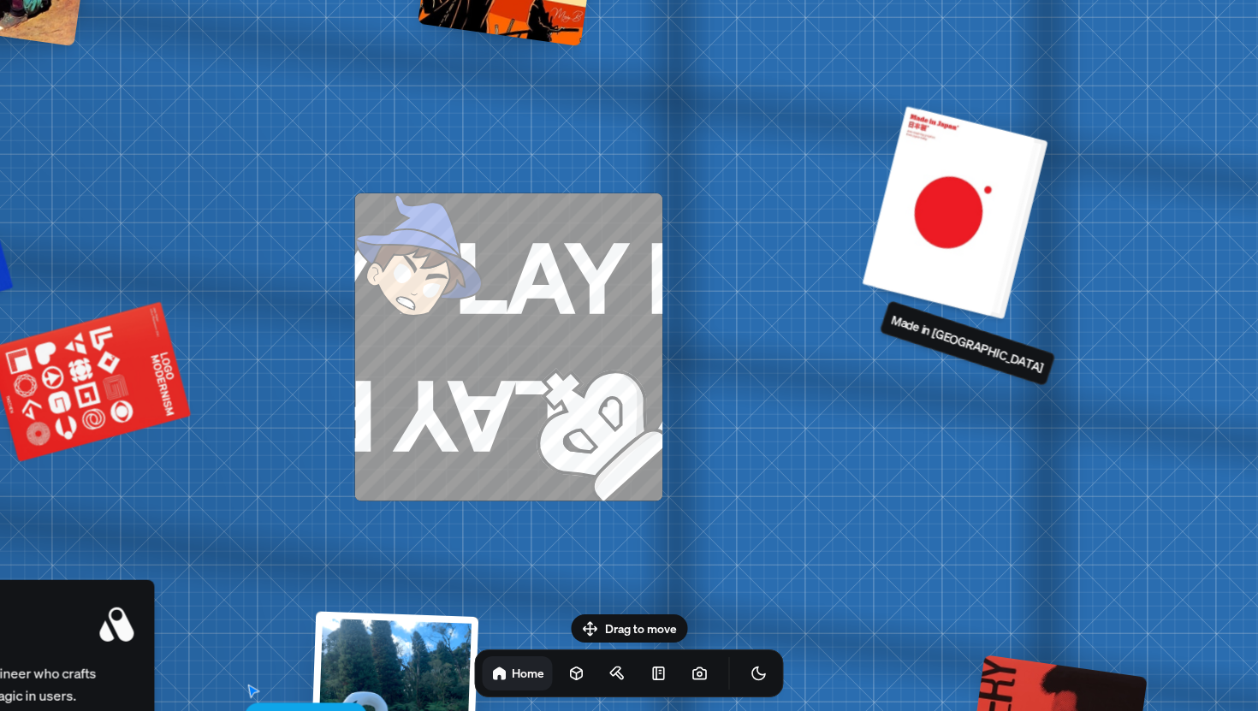  What do you see at coordinates (518, 674) in the screenshot?
I see `a: Home` at bounding box center [518, 674].